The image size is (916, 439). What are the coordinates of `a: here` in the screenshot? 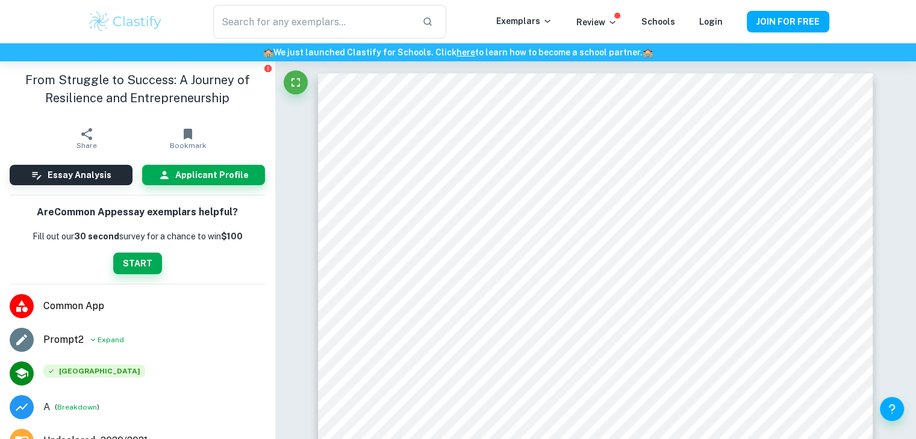 It's located at (465, 52).